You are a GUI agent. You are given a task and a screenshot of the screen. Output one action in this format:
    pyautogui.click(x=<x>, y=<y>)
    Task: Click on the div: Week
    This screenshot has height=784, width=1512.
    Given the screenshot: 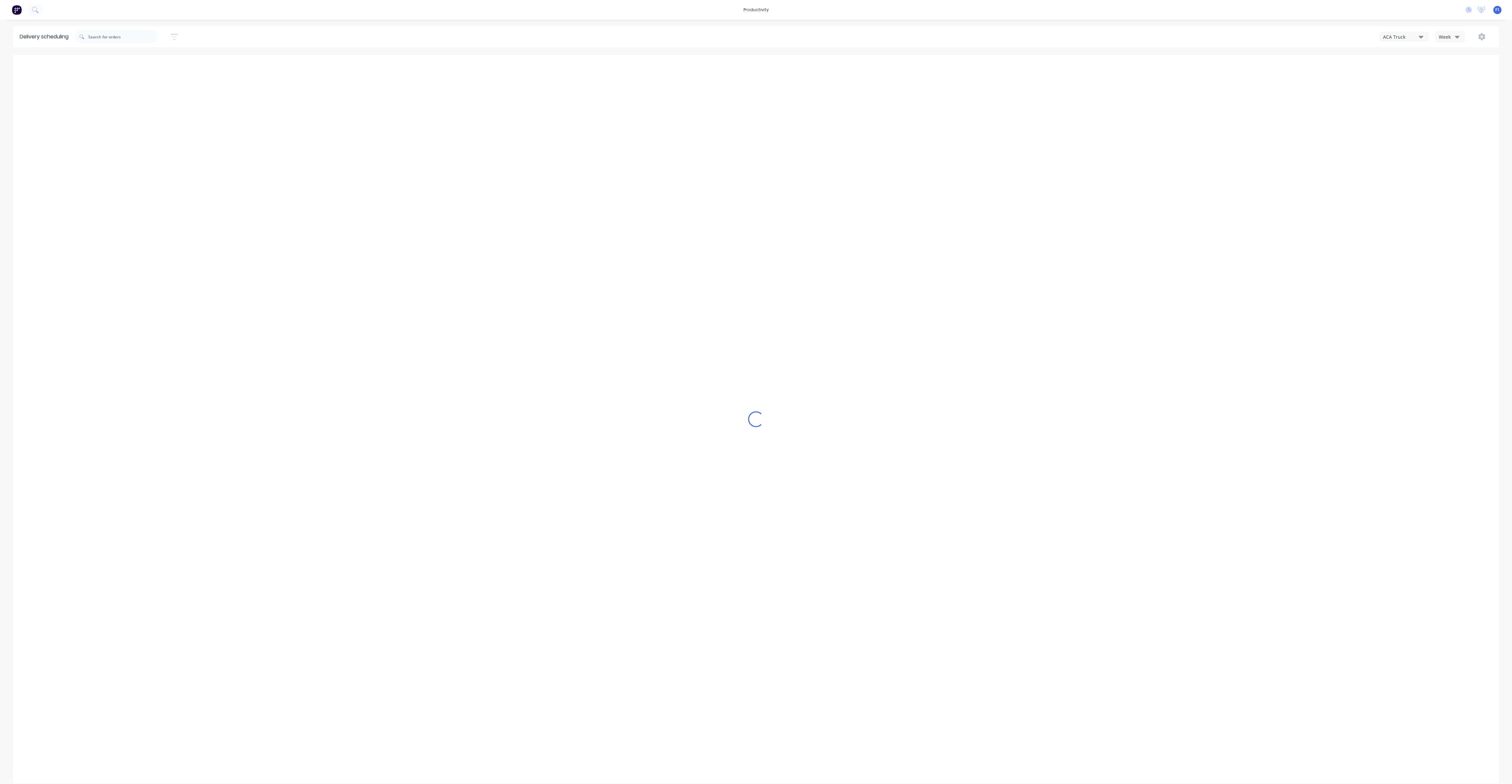 What is the action you would take?
    pyautogui.click(x=1448, y=37)
    